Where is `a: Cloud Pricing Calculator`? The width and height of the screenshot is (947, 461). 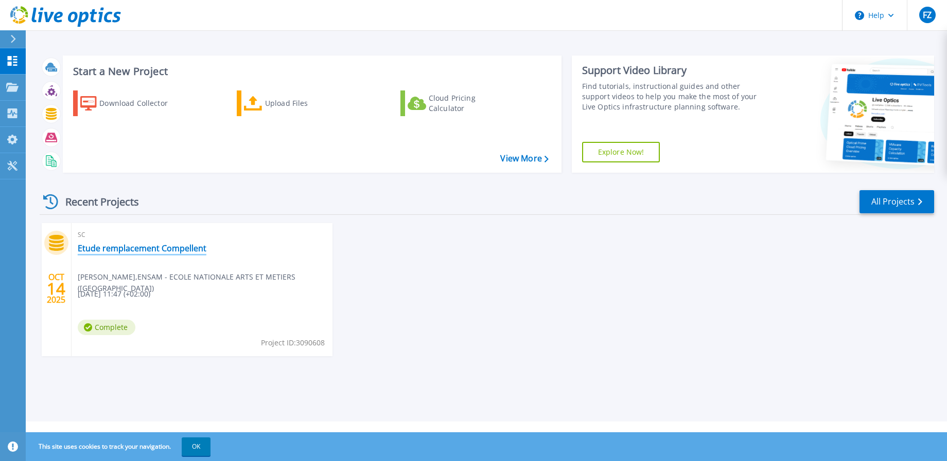
a: Cloud Pricing Calculator is located at coordinates (457, 103).